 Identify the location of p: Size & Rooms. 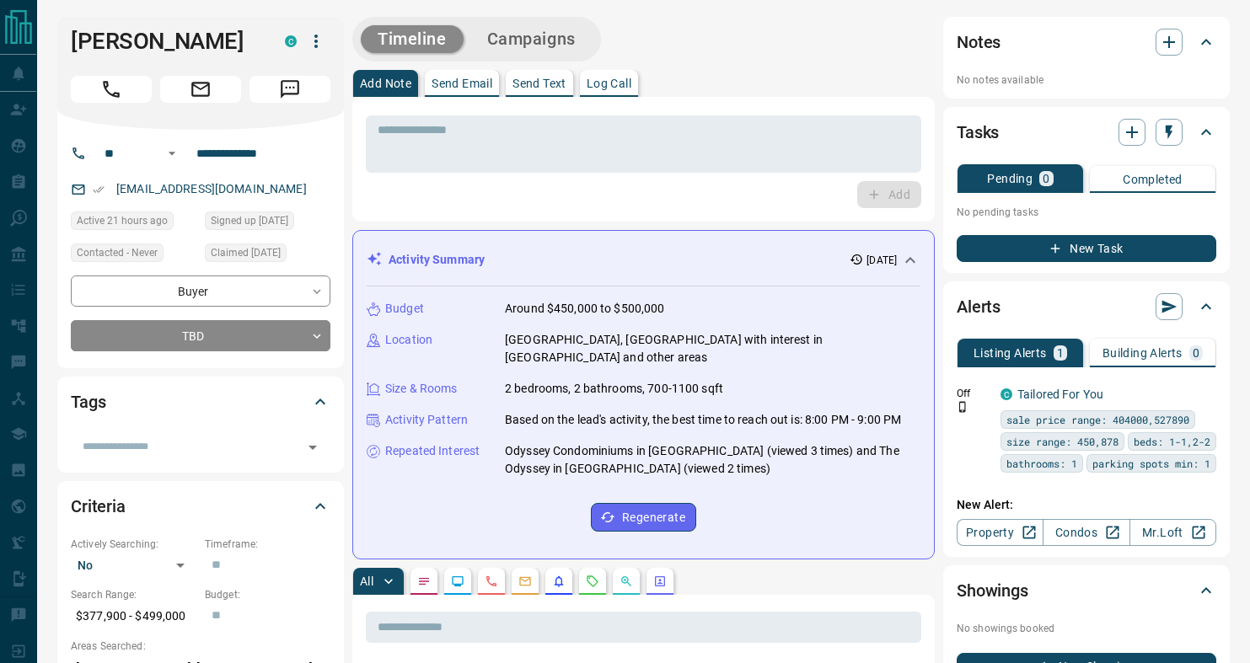
(422, 389).